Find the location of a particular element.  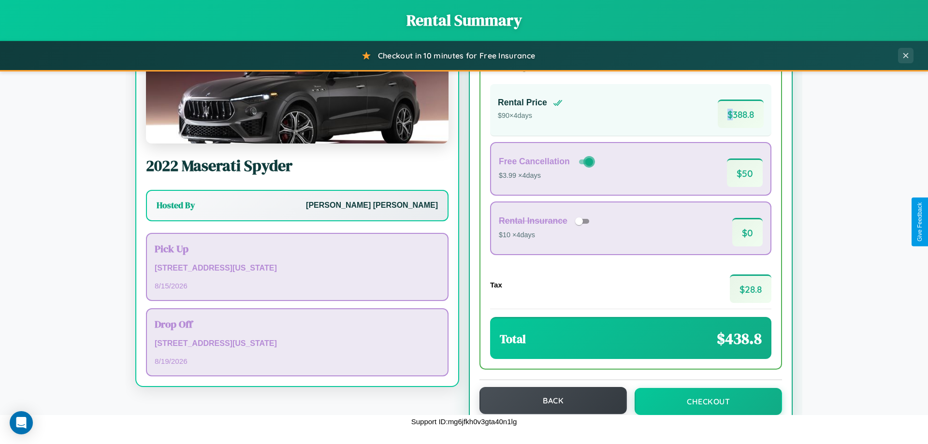

div: Give Feedback is located at coordinates (919, 222).